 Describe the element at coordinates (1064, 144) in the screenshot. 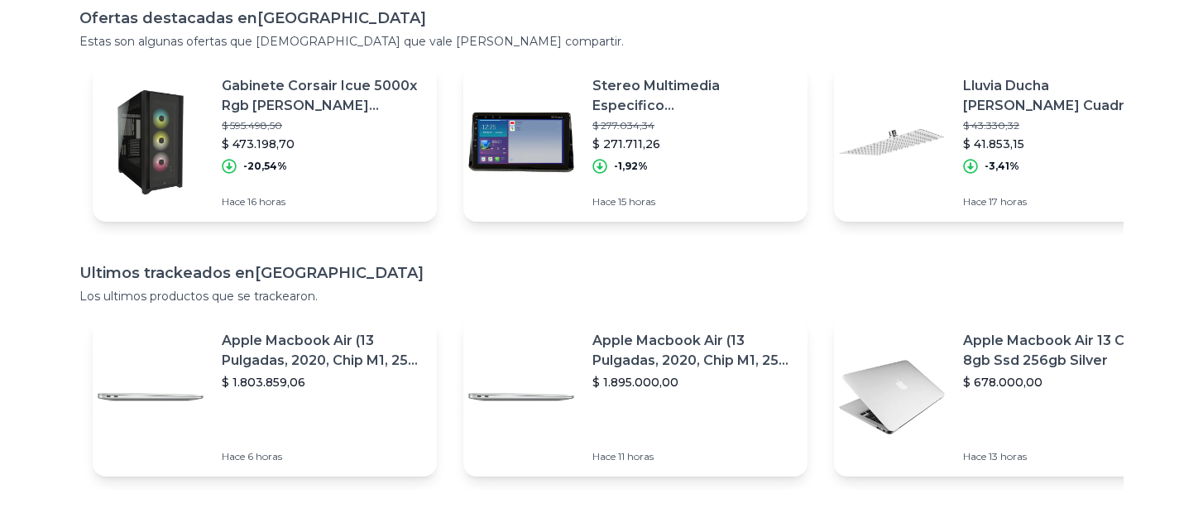

I see `p: $ 41.853,15` at that location.